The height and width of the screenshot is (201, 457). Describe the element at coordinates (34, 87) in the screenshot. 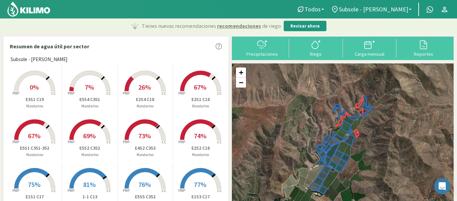

I see `span: 0%` at that location.